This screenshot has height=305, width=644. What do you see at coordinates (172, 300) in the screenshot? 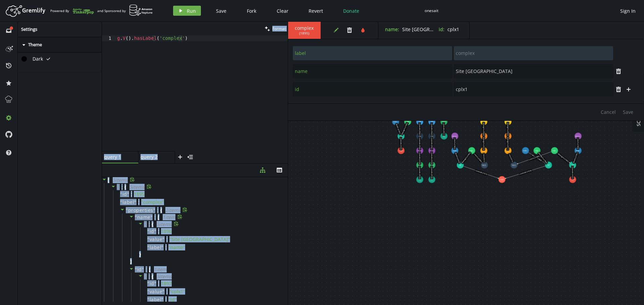
I see `span: " id "` at bounding box center [172, 300].